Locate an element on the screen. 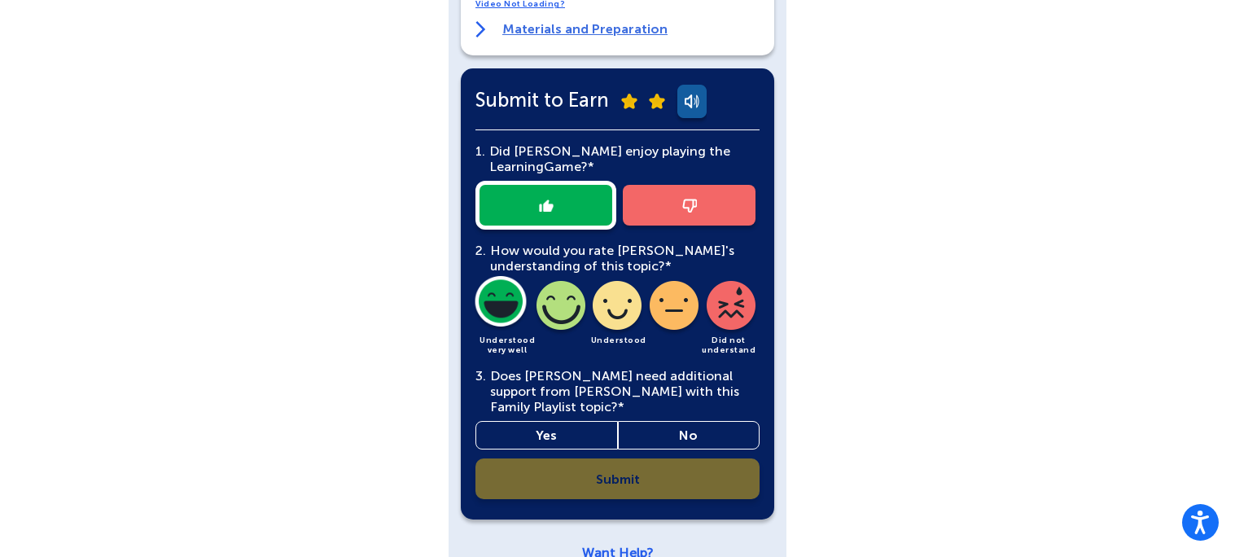  span: Did not understand is located at coordinates (729, 345).